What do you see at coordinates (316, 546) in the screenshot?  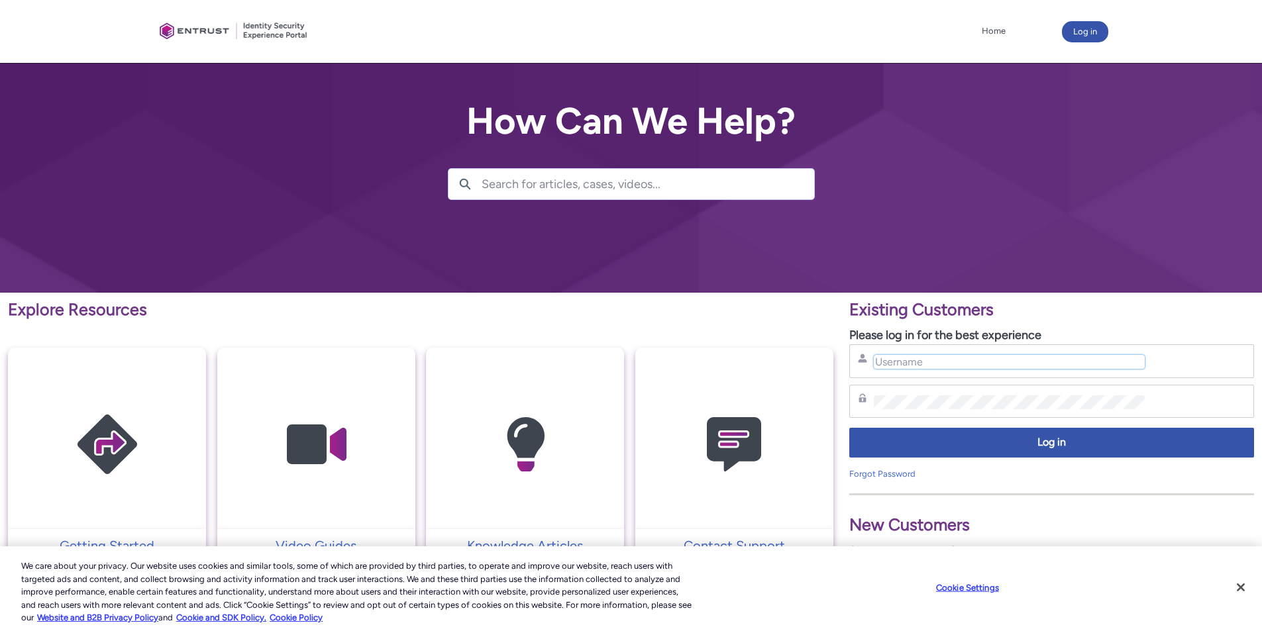 I see `p: Video Guides` at bounding box center [316, 546].